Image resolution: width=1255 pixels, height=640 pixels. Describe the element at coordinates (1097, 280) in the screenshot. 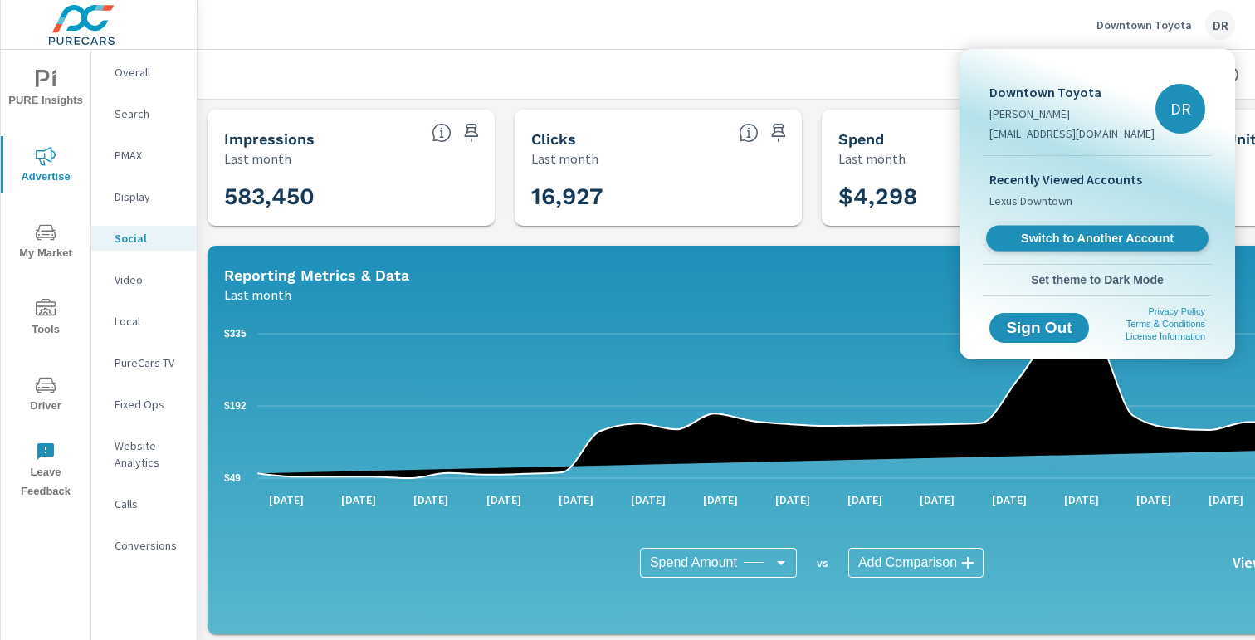

I see `button: Set theme to Dark Mode` at that location.